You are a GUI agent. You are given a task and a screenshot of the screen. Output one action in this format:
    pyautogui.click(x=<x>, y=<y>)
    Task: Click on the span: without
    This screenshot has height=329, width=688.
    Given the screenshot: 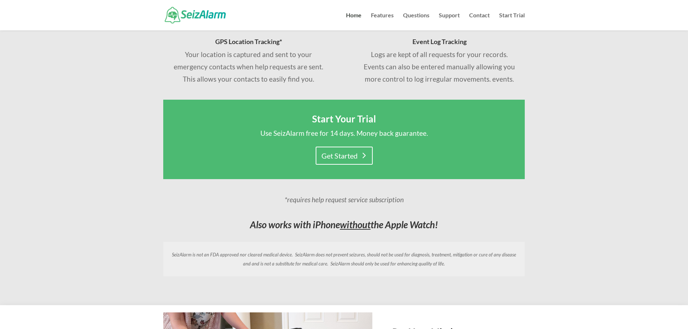 What is the action you would take?
    pyautogui.click(x=355, y=225)
    